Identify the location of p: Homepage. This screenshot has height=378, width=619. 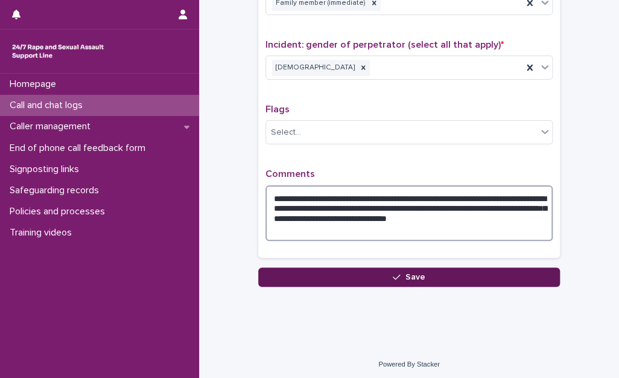
(35, 84).